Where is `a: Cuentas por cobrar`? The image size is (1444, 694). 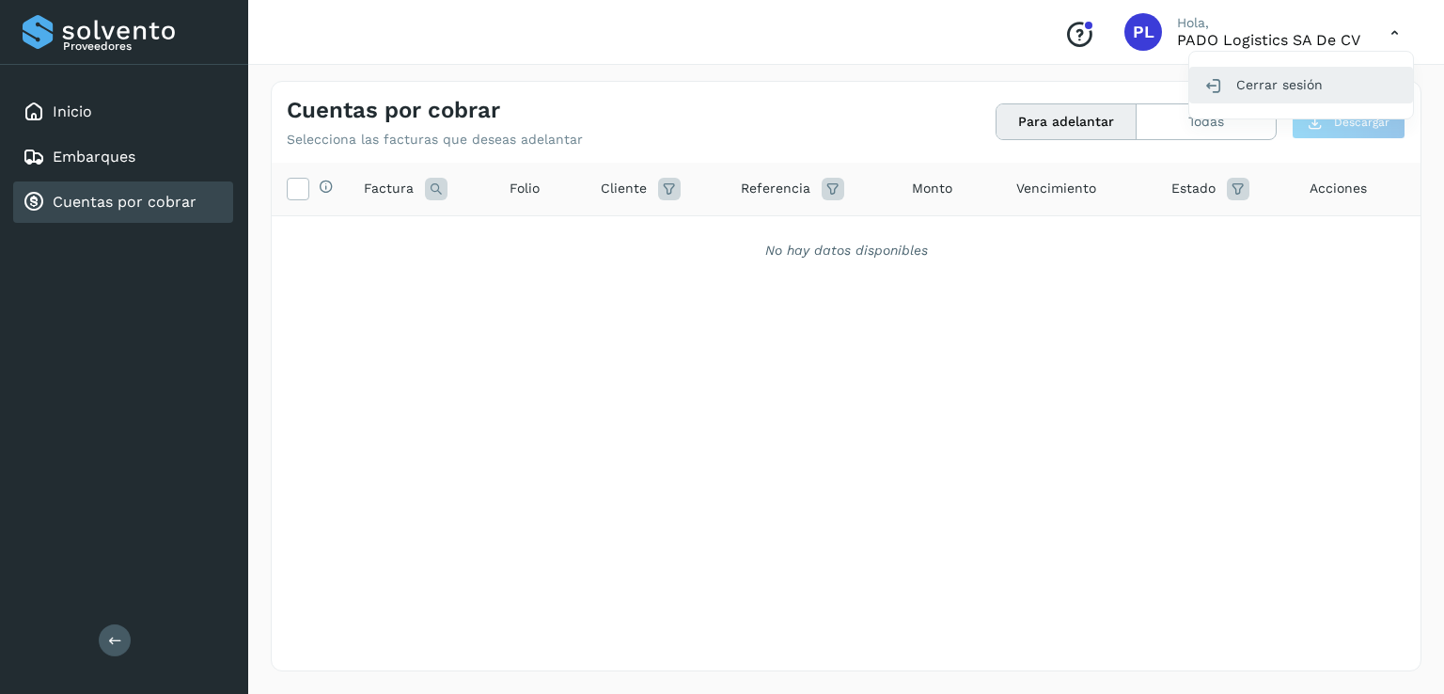
a: Cuentas por cobrar is located at coordinates (124, 201).